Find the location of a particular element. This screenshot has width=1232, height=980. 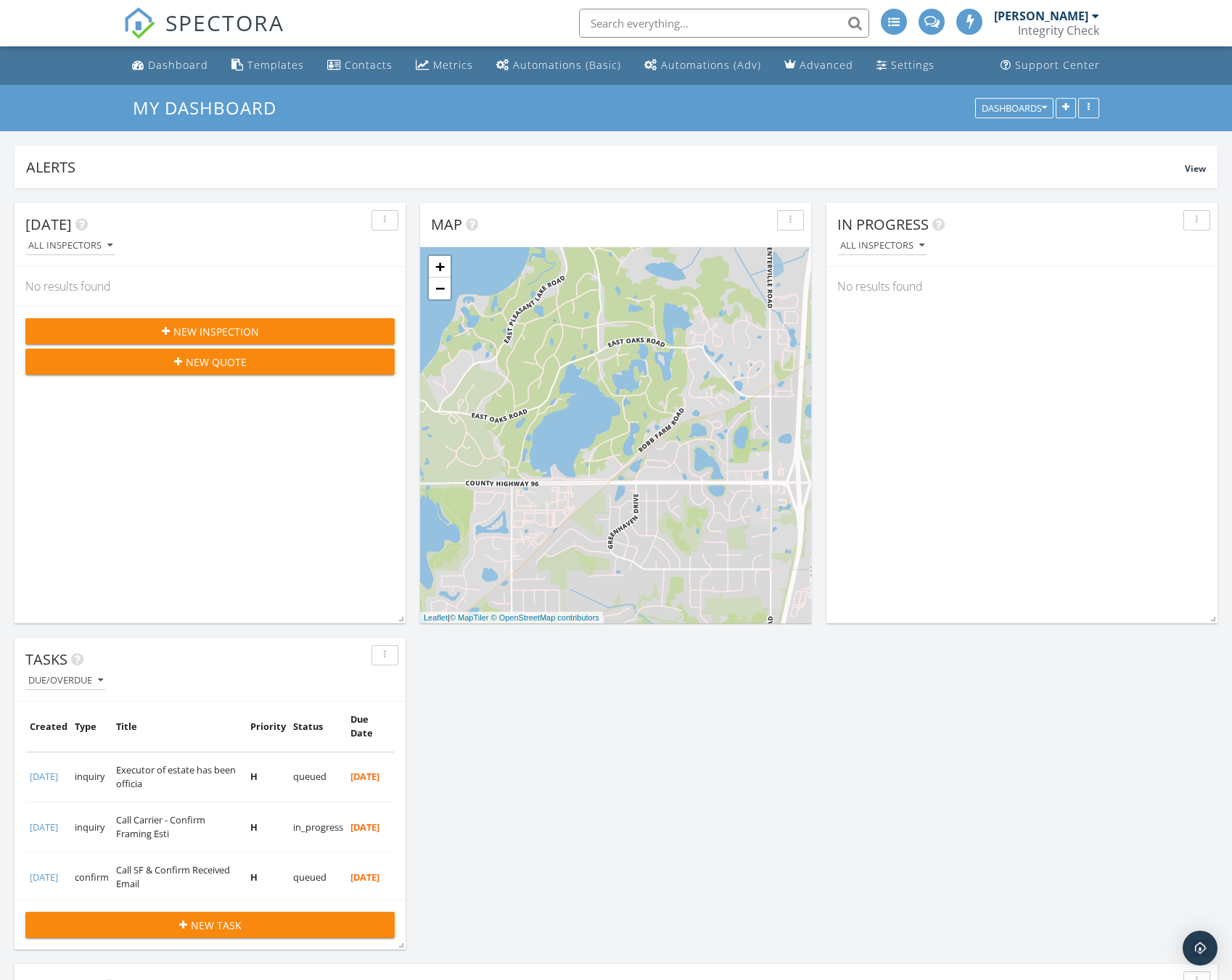

div: Automations (Adv) is located at coordinates (711, 64).